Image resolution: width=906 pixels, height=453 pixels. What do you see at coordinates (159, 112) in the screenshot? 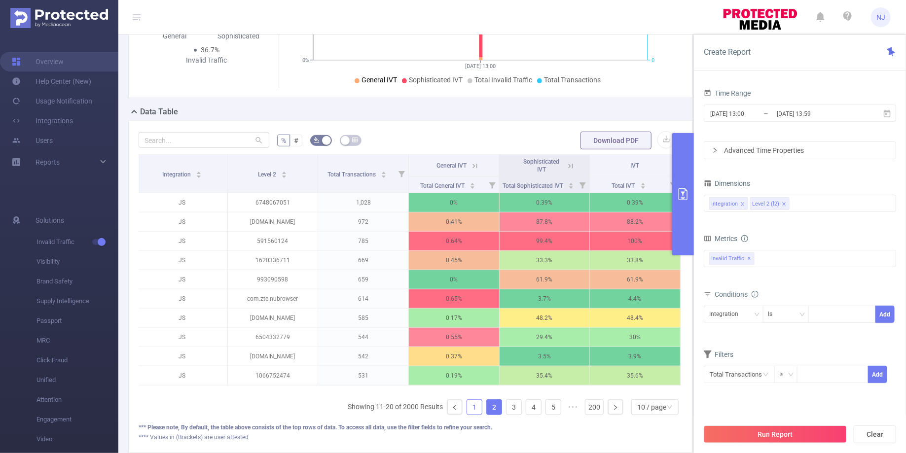
I see `h2: Data Table` at bounding box center [159, 112].